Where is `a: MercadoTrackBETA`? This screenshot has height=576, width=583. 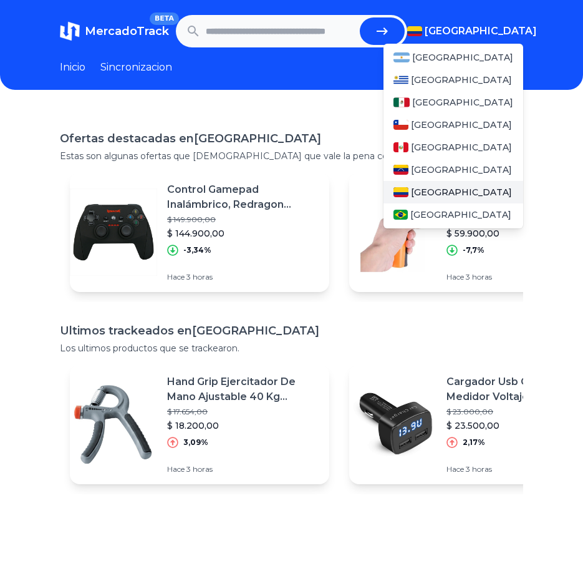 a: MercadoTrackBETA is located at coordinates (114, 31).